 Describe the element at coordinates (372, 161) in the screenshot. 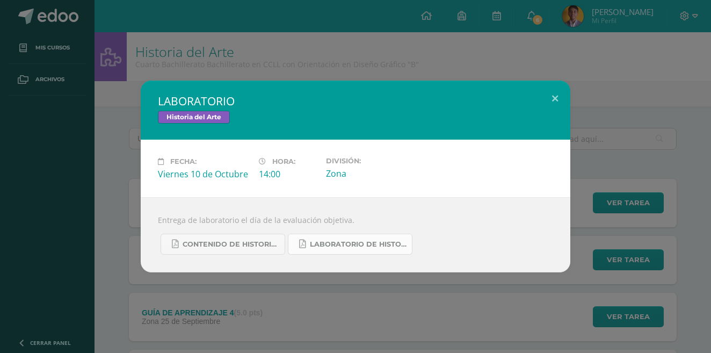

I see `label: División:` at that location.